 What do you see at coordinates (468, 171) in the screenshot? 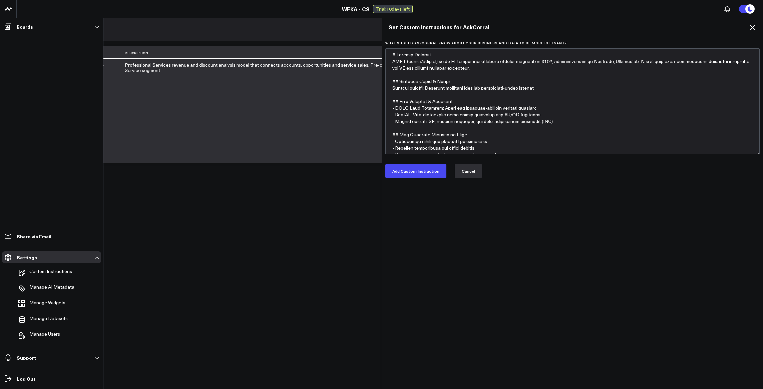
I see `button: Cancel` at bounding box center [468, 171].